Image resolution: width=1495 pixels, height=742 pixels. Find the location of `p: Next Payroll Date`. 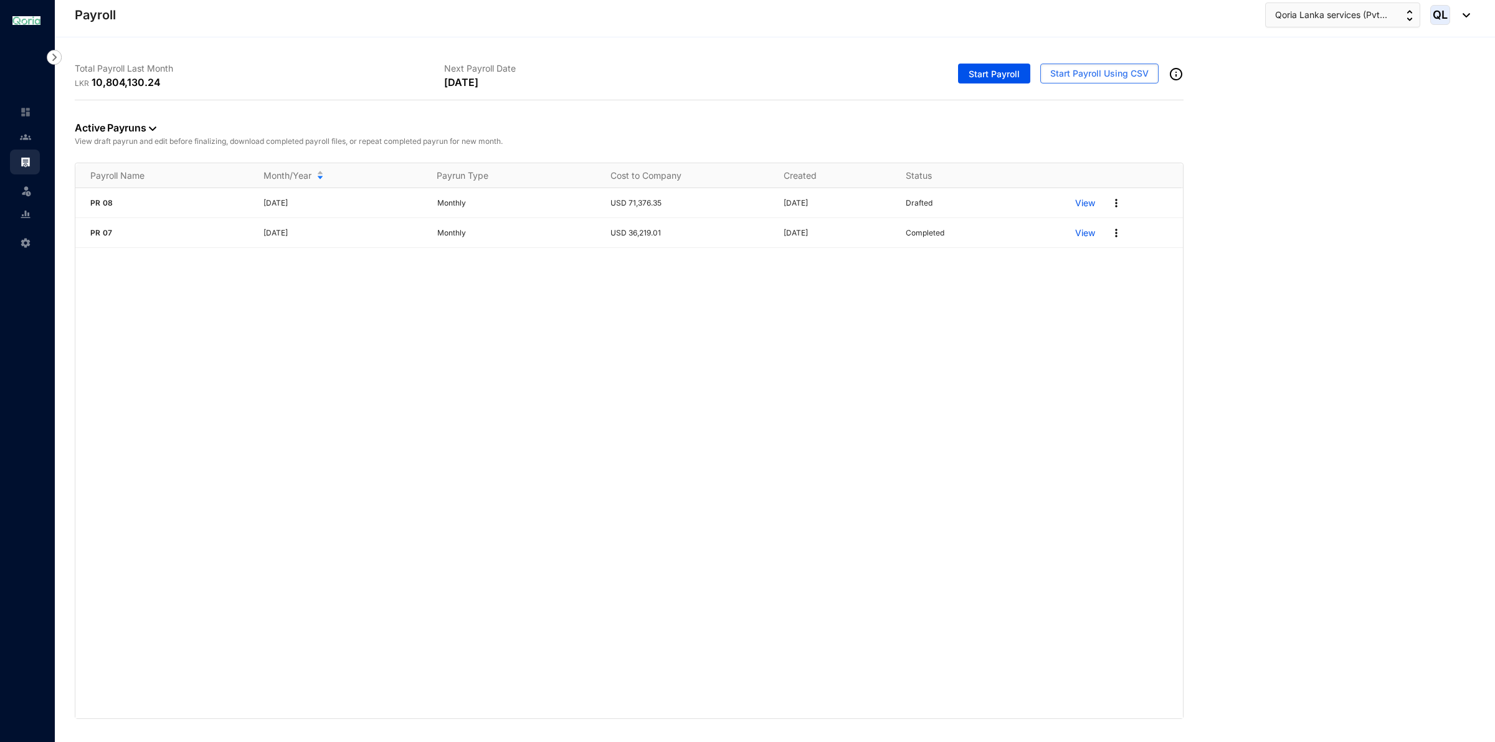

p: Next Payroll Date is located at coordinates (628, 69).